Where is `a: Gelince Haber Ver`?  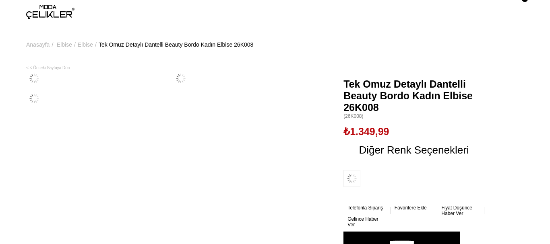 a: Gelince Haber Ver is located at coordinates (367, 222).